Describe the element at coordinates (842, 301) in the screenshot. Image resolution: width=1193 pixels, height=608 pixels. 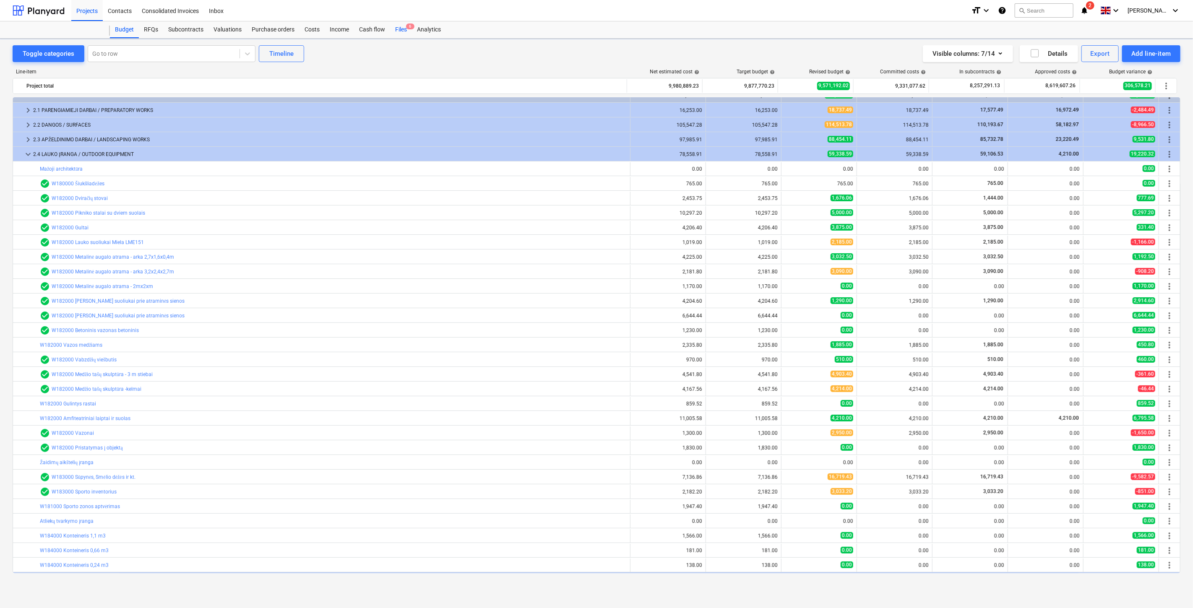
I see `span: 1,290.00` at that location.